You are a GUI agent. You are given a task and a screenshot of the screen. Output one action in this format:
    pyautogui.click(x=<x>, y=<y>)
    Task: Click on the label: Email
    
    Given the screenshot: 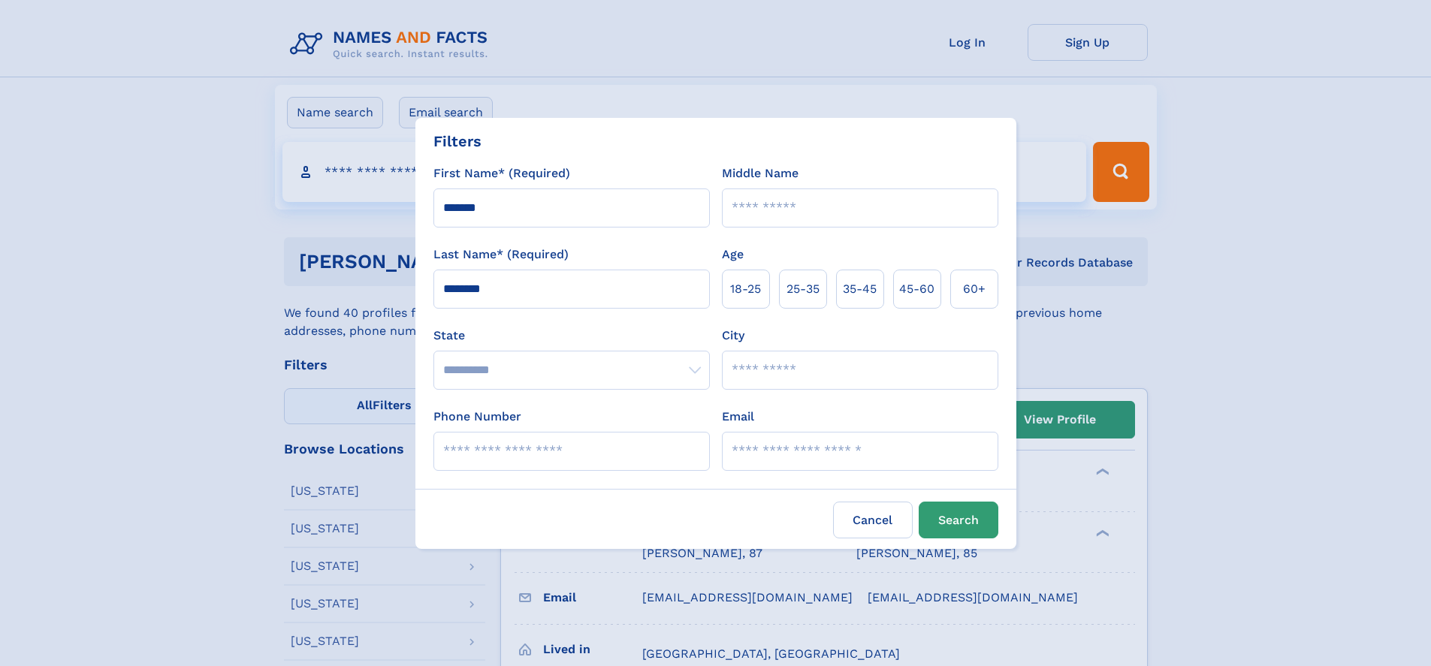 What is the action you would take?
    pyautogui.click(x=738, y=417)
    